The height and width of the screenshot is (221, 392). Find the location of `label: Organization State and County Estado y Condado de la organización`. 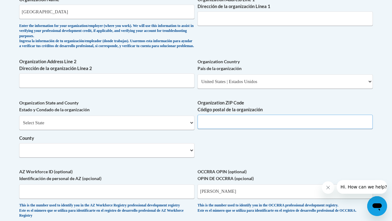

label: Organization State and County Estado y Condado de la organización is located at coordinates (107, 106).